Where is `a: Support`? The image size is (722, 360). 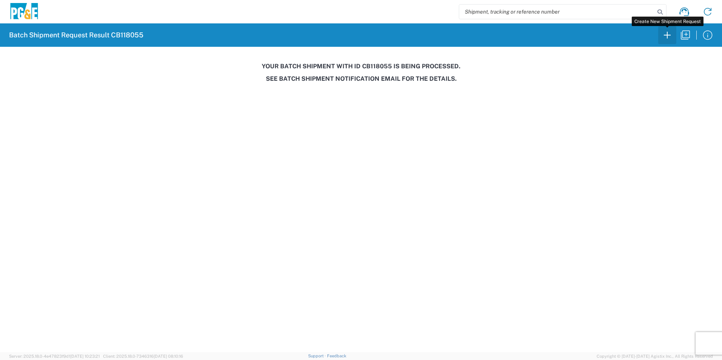 a: Support is located at coordinates (318, 356).